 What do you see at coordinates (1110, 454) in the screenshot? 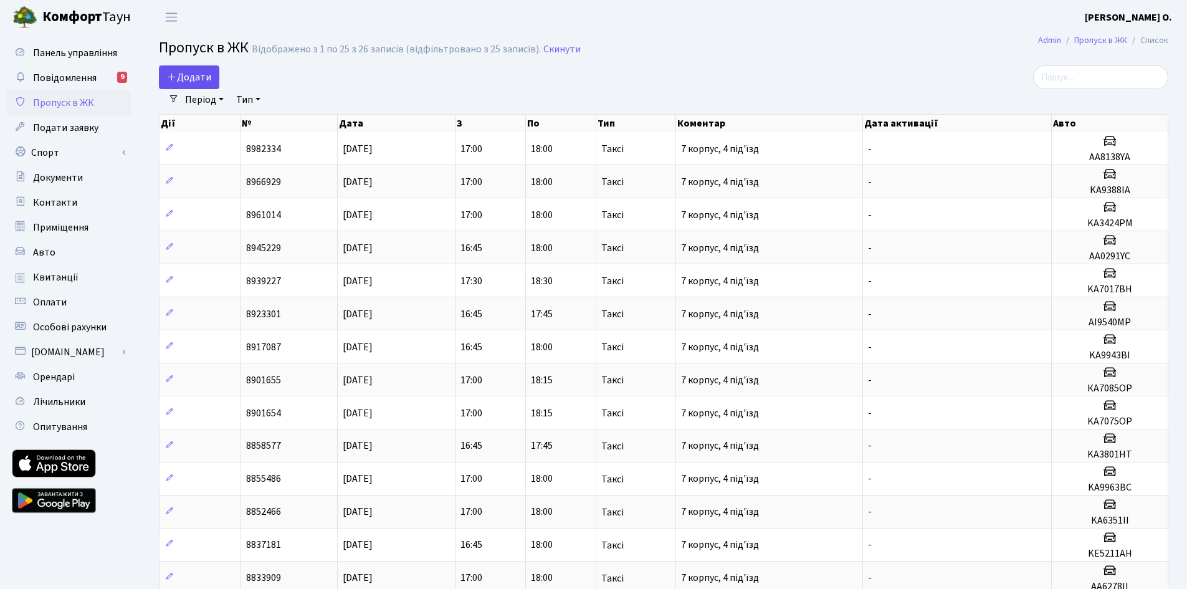
I see `h5: KA3801HT` at bounding box center [1110, 454].